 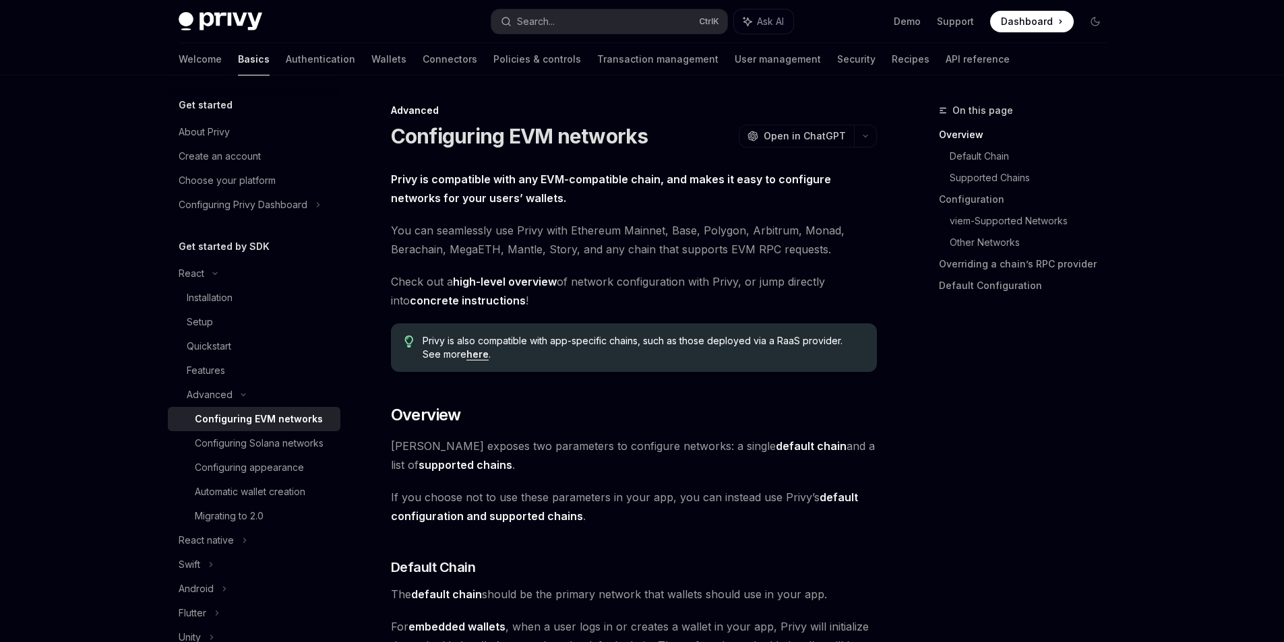 What do you see at coordinates (796, 136) in the screenshot?
I see `button: Open in ChatGPT` at bounding box center [796, 136].